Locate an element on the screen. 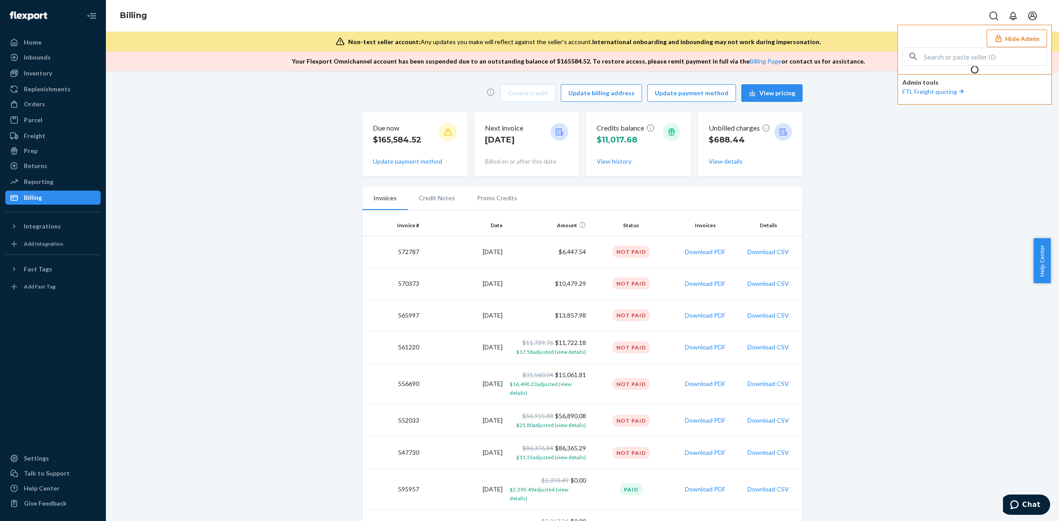  div: Orders is located at coordinates (34, 104).